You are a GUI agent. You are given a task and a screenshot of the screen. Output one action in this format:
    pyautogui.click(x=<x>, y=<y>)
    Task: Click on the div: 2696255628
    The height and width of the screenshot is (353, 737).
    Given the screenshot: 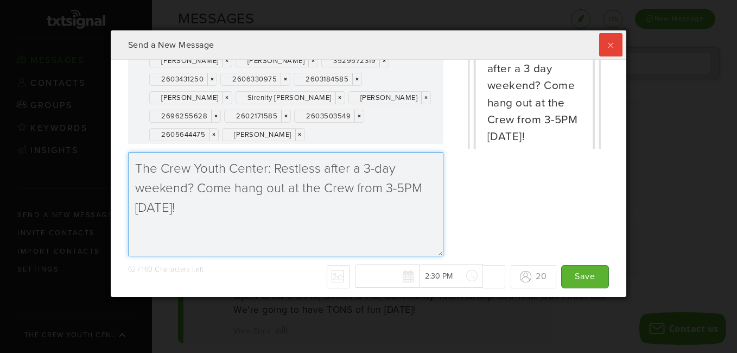 What is the action you would take?
    pyautogui.click(x=185, y=116)
    